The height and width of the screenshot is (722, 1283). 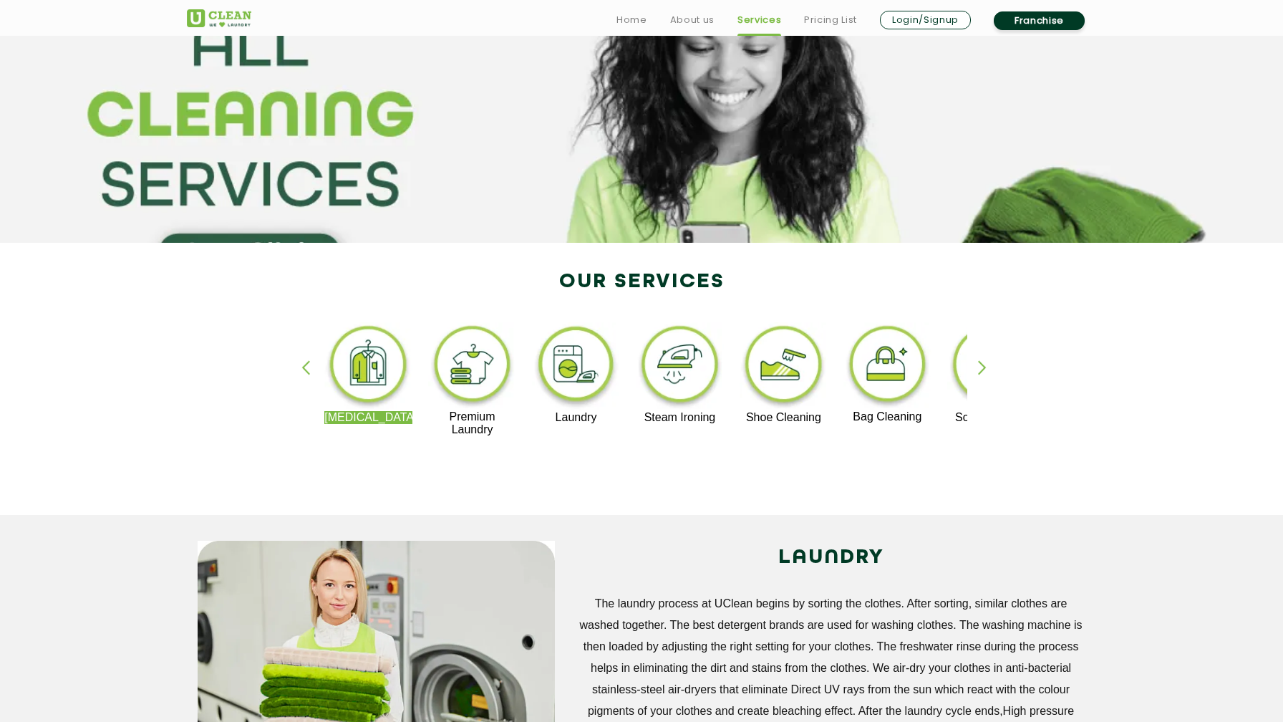 I want to click on p: Premium Laundry, so click(x=472, y=423).